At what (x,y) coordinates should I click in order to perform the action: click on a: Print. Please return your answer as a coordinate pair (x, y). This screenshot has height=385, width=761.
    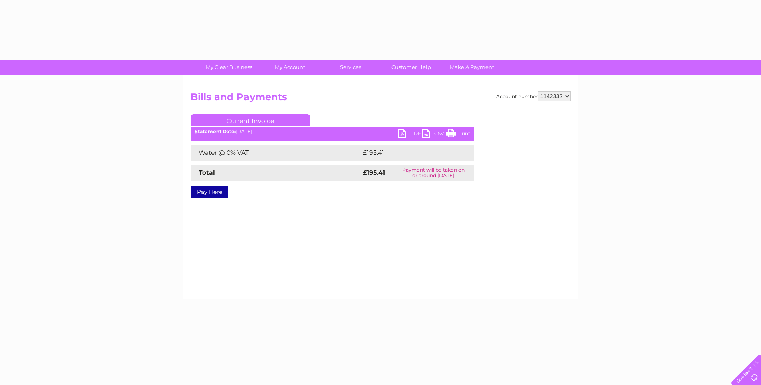
    Looking at the image, I should click on (458, 135).